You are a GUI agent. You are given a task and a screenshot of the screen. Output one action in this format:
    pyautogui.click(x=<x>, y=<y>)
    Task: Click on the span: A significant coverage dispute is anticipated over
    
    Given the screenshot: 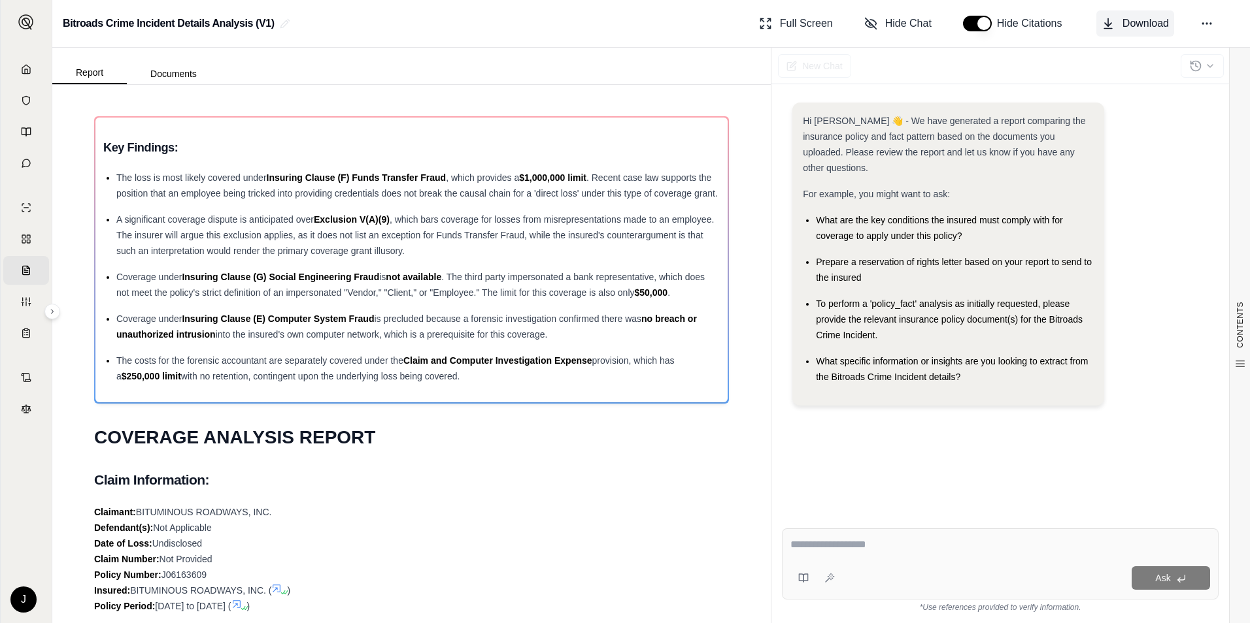 What is the action you would take?
    pyautogui.click(x=215, y=220)
    